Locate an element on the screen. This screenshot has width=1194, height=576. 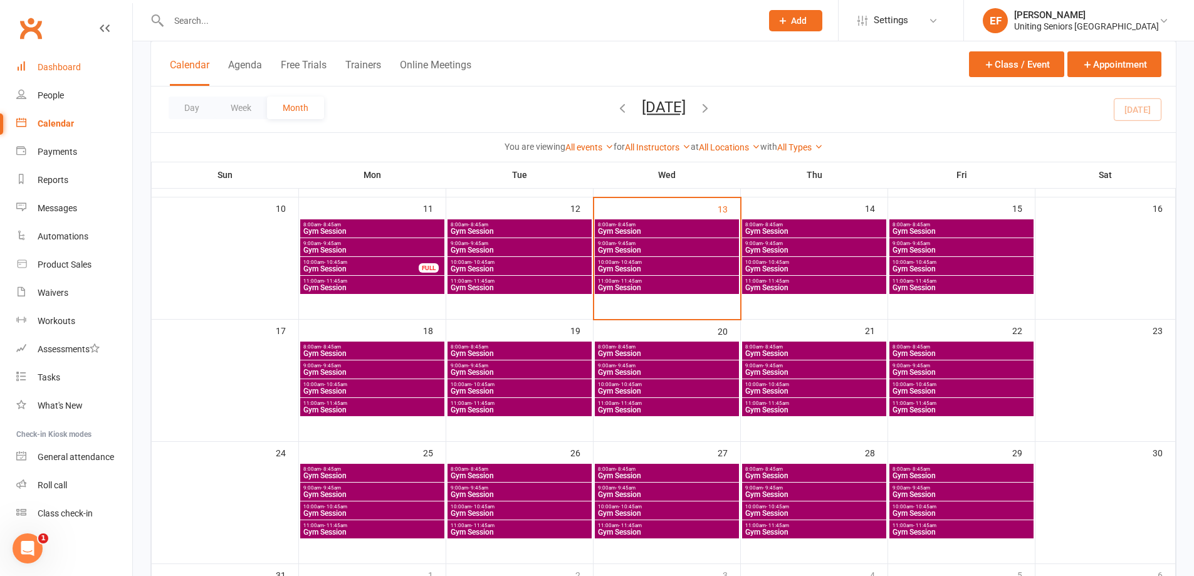
a: Automations is located at coordinates (74, 236).